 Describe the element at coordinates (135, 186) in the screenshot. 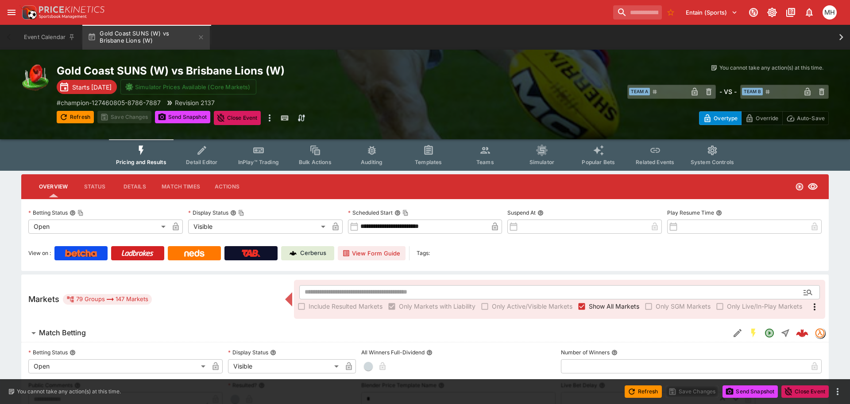

I see `button: Details` at that location.